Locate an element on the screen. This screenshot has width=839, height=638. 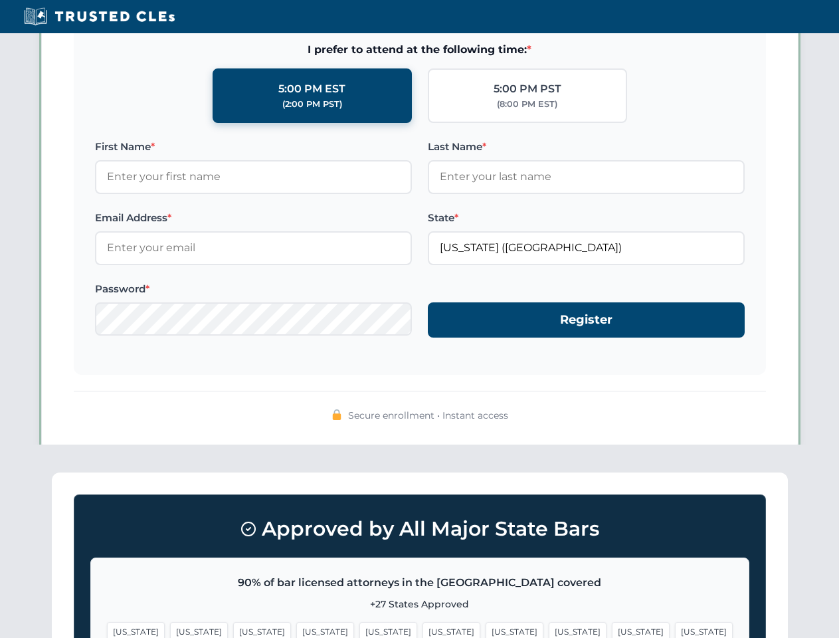
button: Register is located at coordinates (586, 319).